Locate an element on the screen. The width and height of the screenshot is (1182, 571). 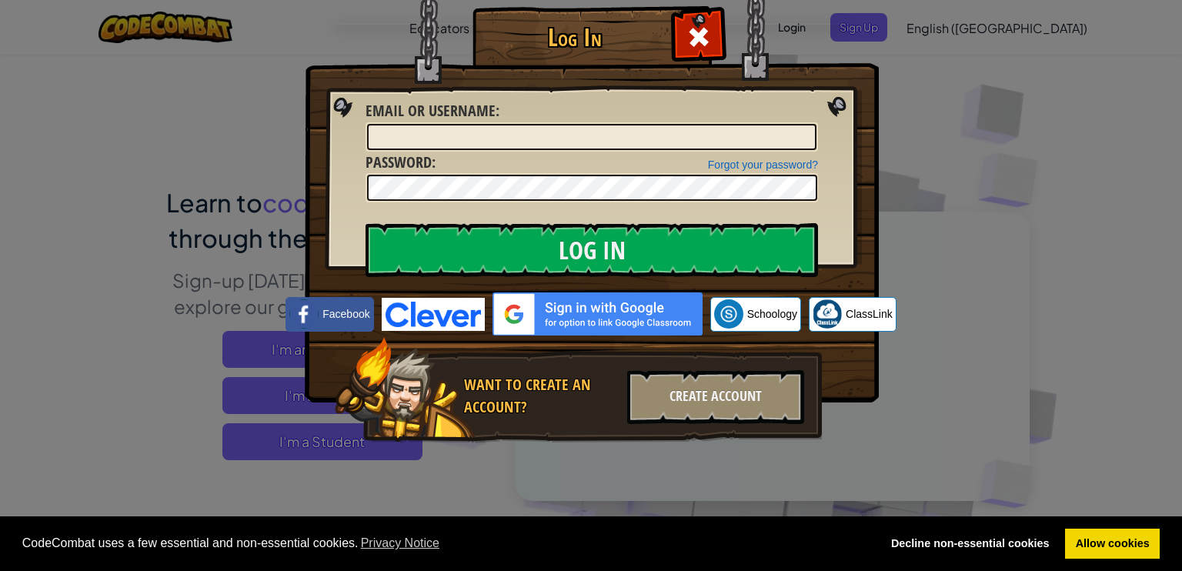
div: Create Account is located at coordinates (716, 397).